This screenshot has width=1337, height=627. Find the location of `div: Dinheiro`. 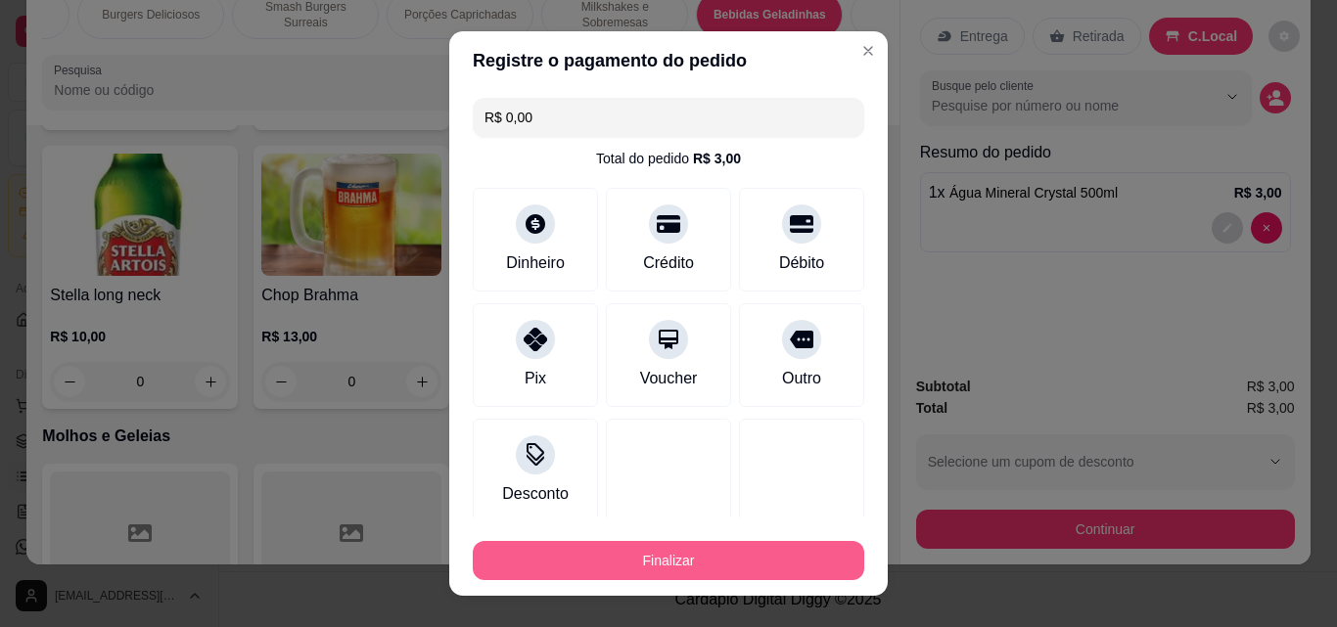

div: Dinheiro is located at coordinates (535, 263).